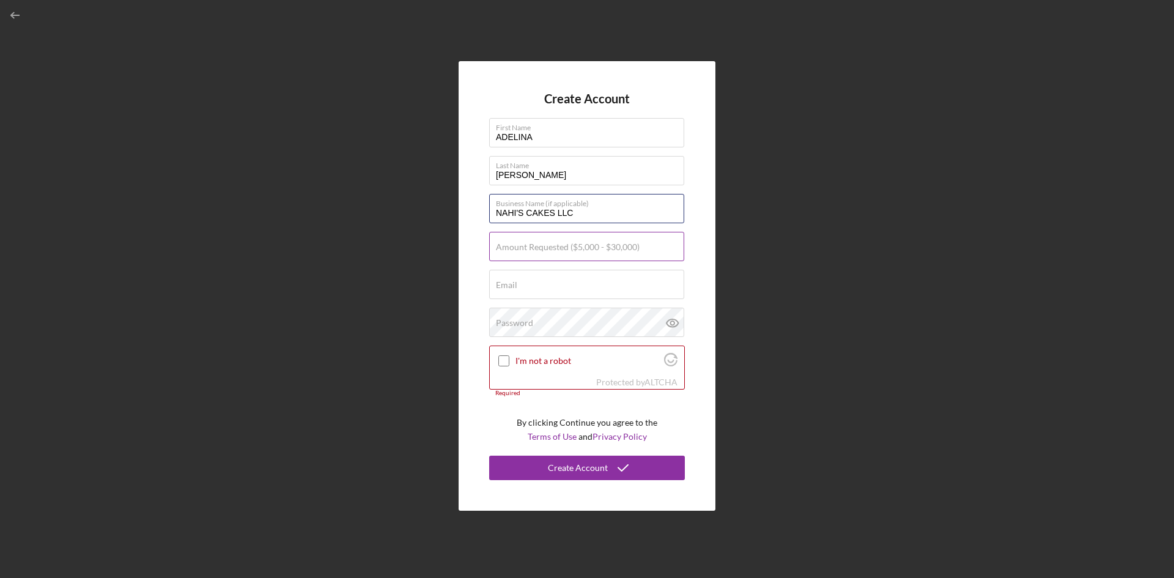 This screenshot has height=578, width=1174. I want to click on label: Last Name, so click(590, 163).